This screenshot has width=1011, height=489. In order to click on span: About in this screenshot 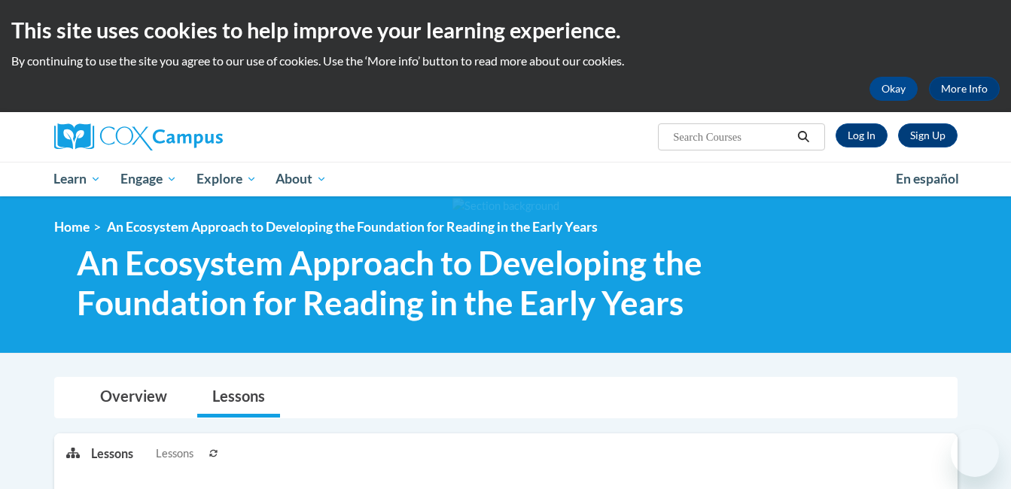, I will do `click(301, 179)`.